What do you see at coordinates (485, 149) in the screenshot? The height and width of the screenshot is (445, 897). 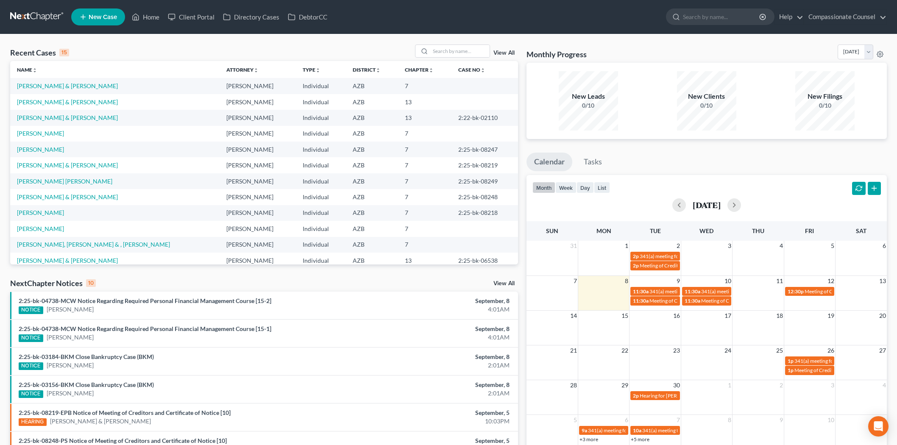 I see `td: 2:25-bk-08247` at bounding box center [485, 149].